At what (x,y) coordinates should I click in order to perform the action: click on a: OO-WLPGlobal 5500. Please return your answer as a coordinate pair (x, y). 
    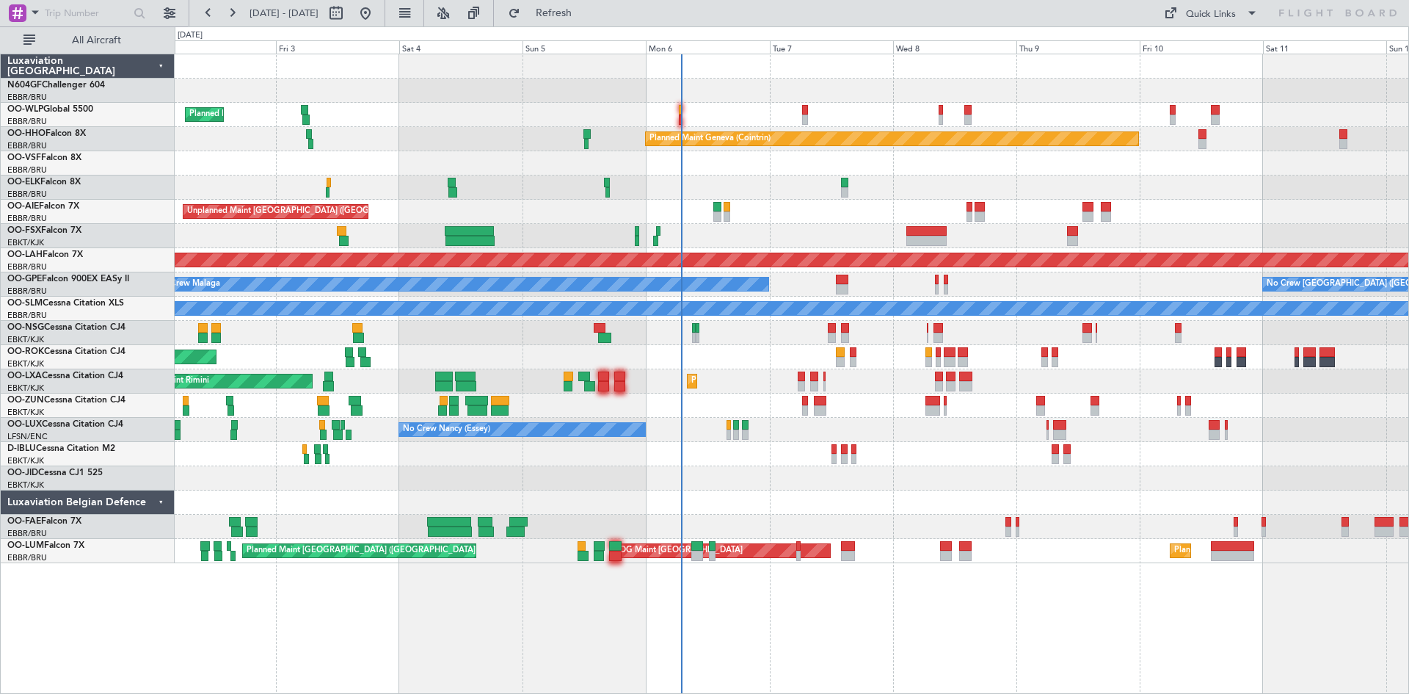
    Looking at the image, I should click on (50, 109).